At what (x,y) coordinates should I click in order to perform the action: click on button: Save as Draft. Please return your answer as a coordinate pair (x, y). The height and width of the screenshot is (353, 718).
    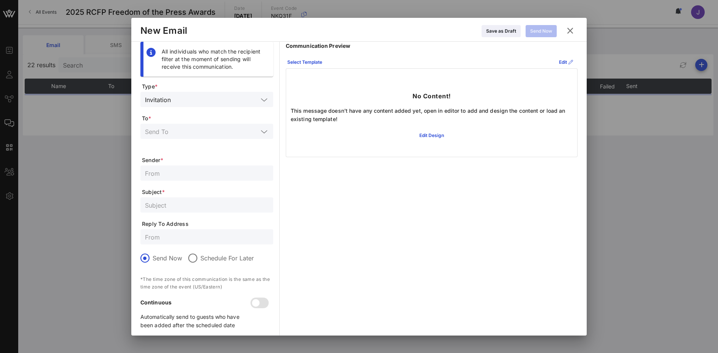
    Looking at the image, I should click on (501, 31).